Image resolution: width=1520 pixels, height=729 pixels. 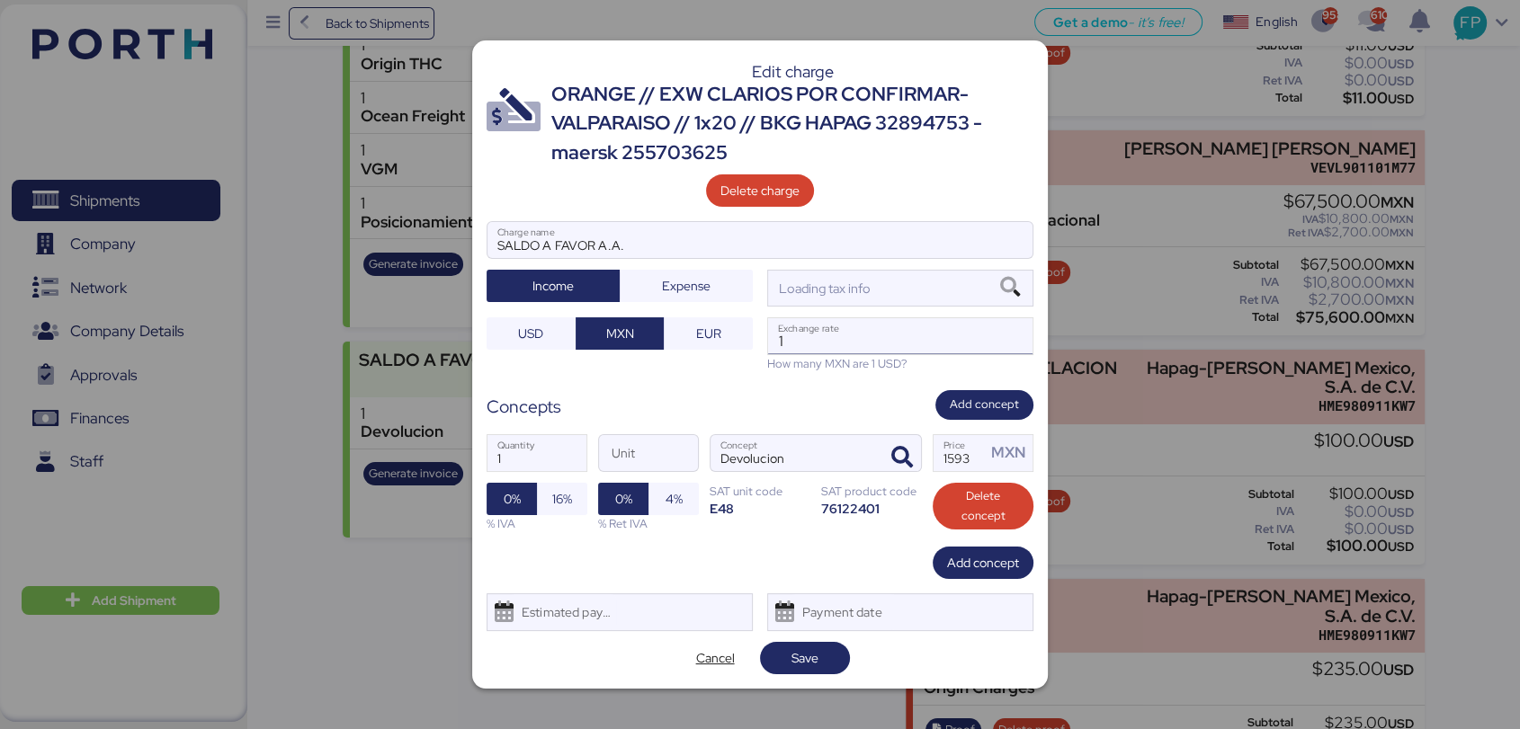 What do you see at coordinates (760, 508) in the screenshot?
I see `div: E48` at bounding box center [760, 508].